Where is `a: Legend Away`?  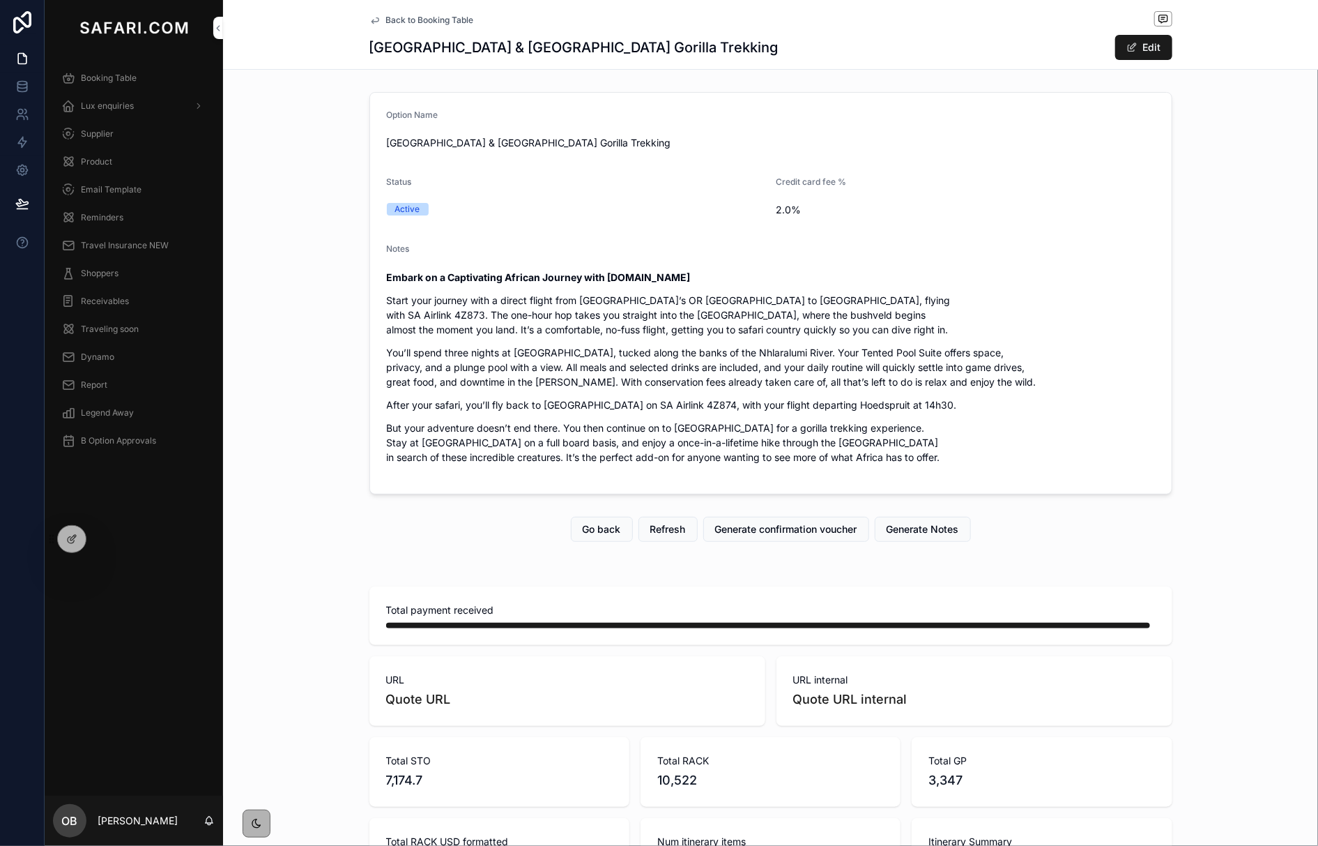 a: Legend Away is located at coordinates (134, 413).